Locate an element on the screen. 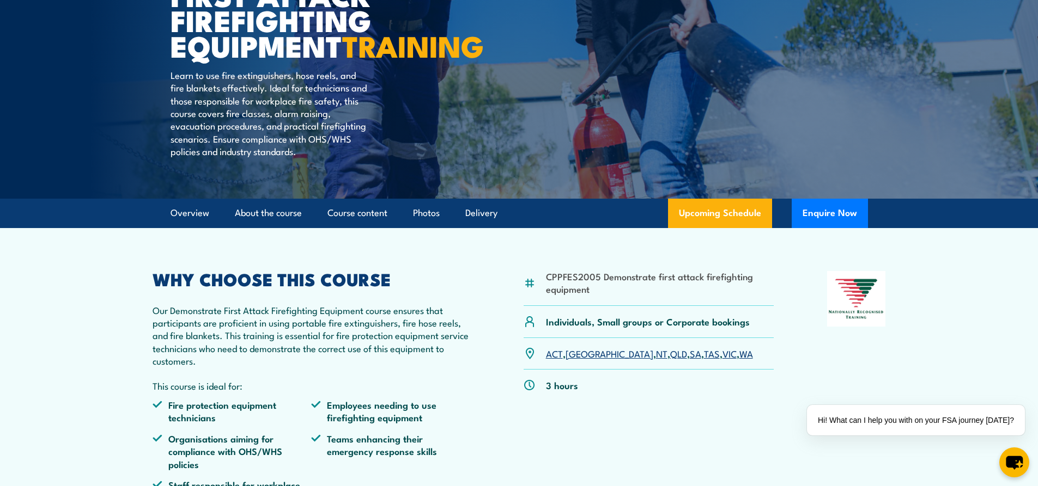 Image resolution: width=1038 pixels, height=486 pixels. button: Enquire Now is located at coordinates (830, 214).